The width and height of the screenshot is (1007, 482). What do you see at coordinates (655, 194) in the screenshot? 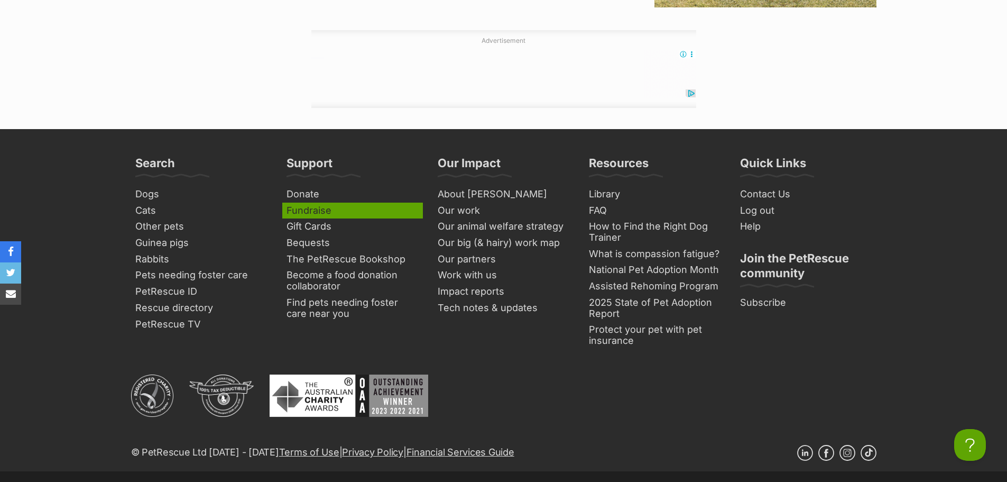
I see `a: Library` at bounding box center [655, 194].